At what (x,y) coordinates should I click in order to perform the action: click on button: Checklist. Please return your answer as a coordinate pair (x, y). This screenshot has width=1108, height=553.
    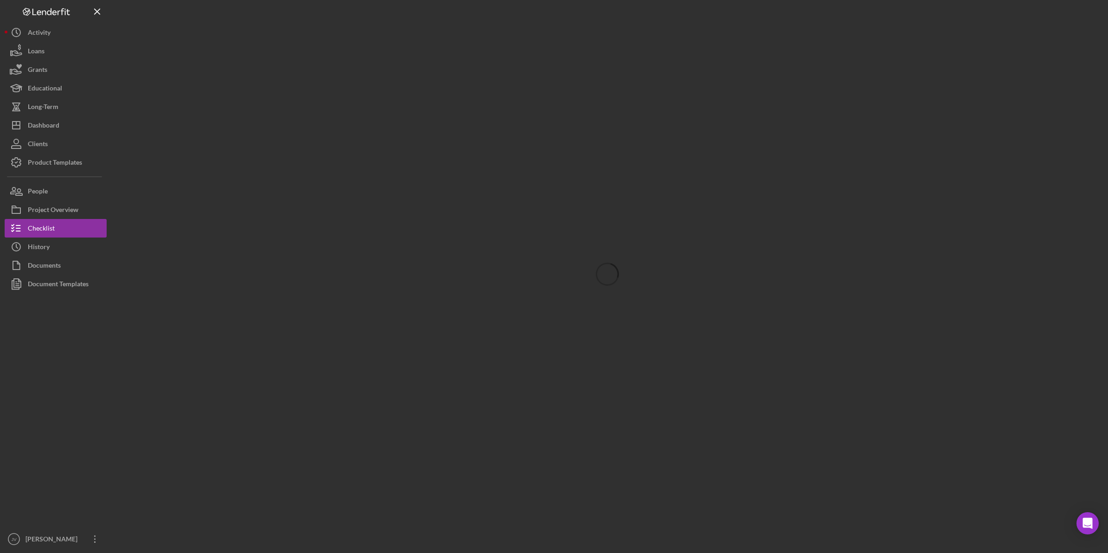
    Looking at the image, I should click on (56, 228).